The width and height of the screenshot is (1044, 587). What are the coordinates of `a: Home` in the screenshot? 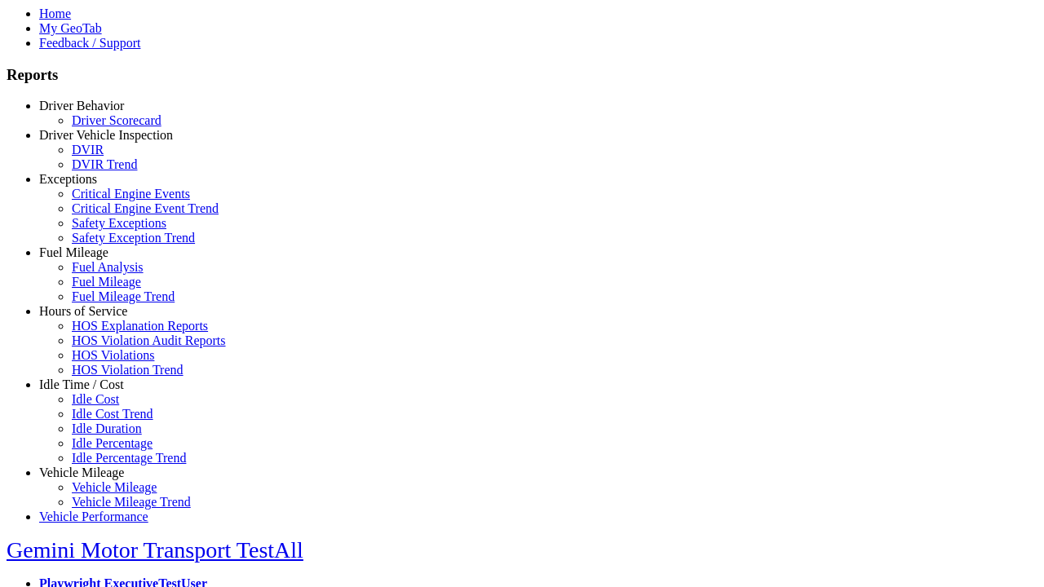 It's located at (55, 13).